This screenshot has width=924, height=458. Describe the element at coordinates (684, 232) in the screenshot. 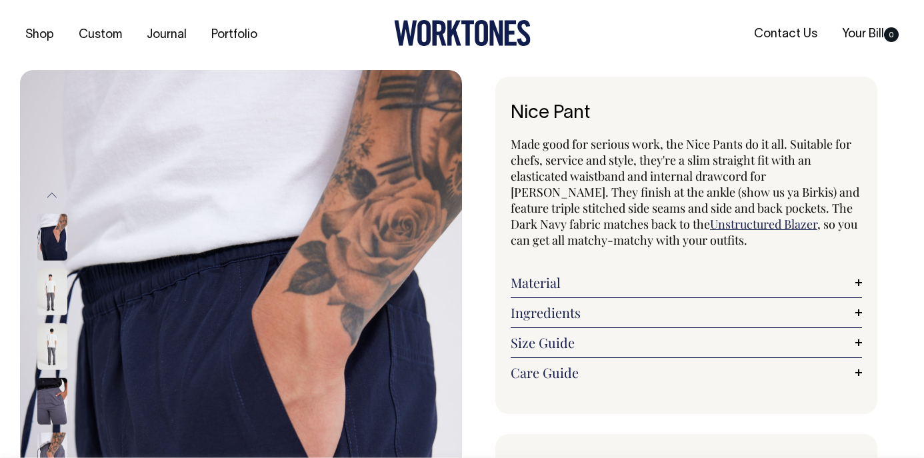

I see `span: , so you can get all matchy-matchy with your outfits.` at that location.